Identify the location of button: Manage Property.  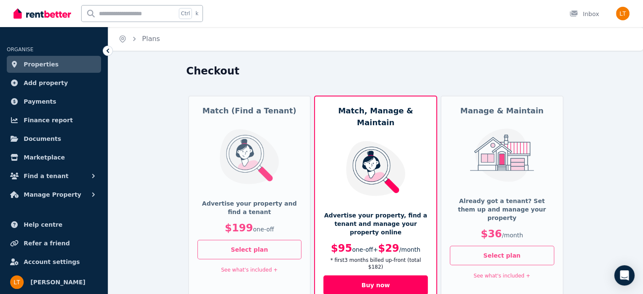
(54, 194).